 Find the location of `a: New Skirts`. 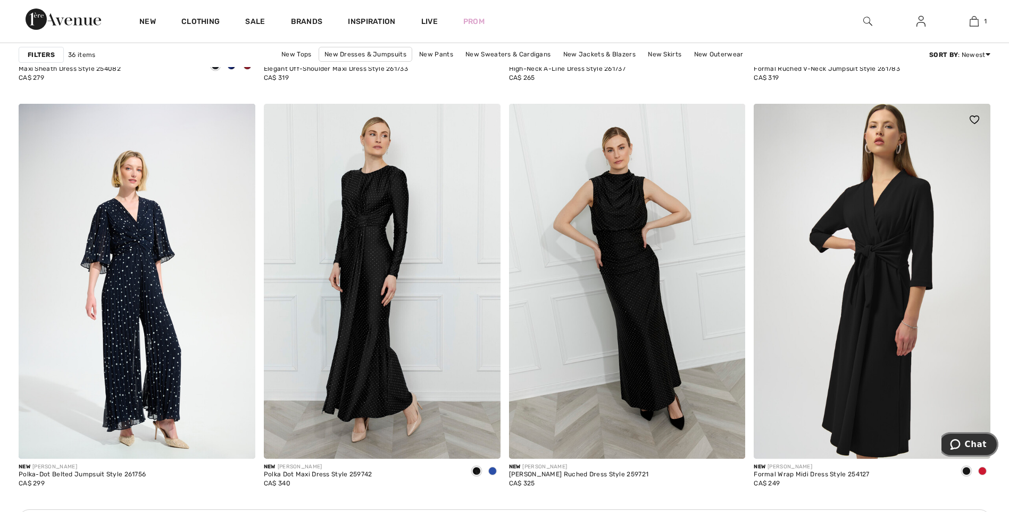

a: New Skirts is located at coordinates (665, 54).